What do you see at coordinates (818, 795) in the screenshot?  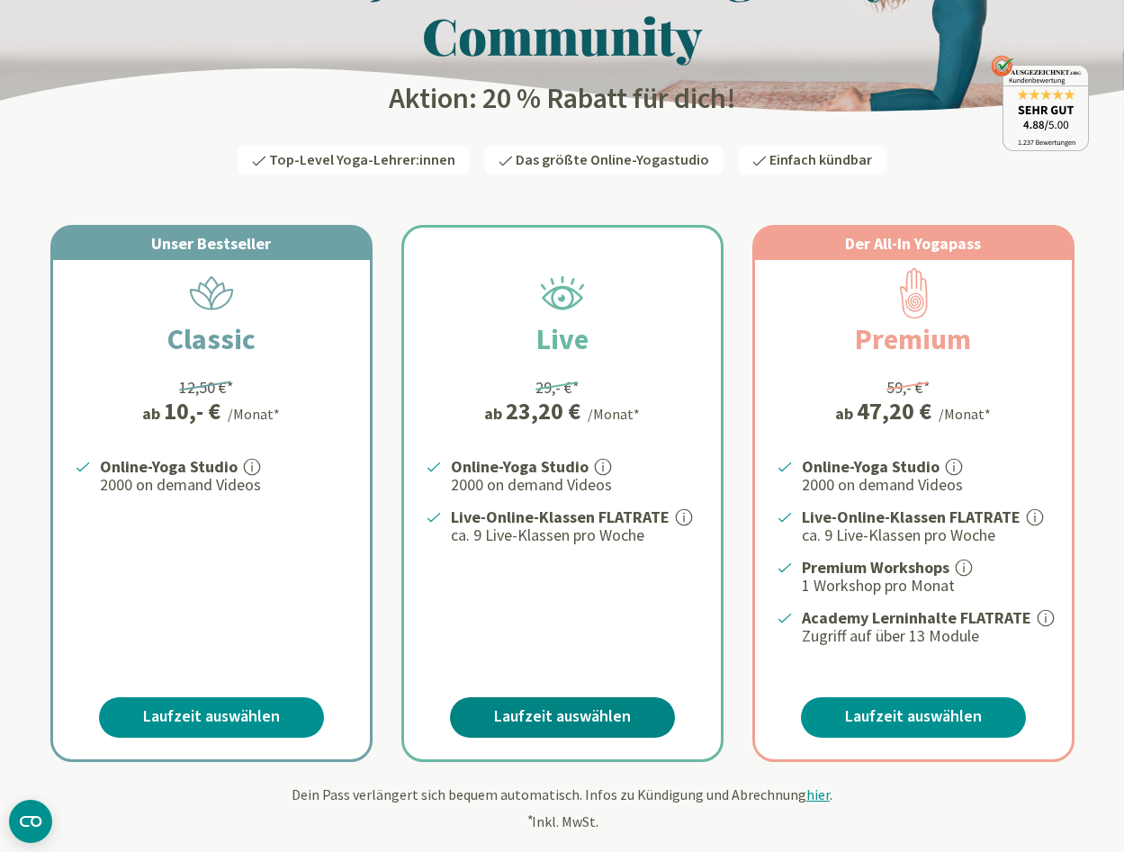 I see `span: hier` at bounding box center [818, 795].